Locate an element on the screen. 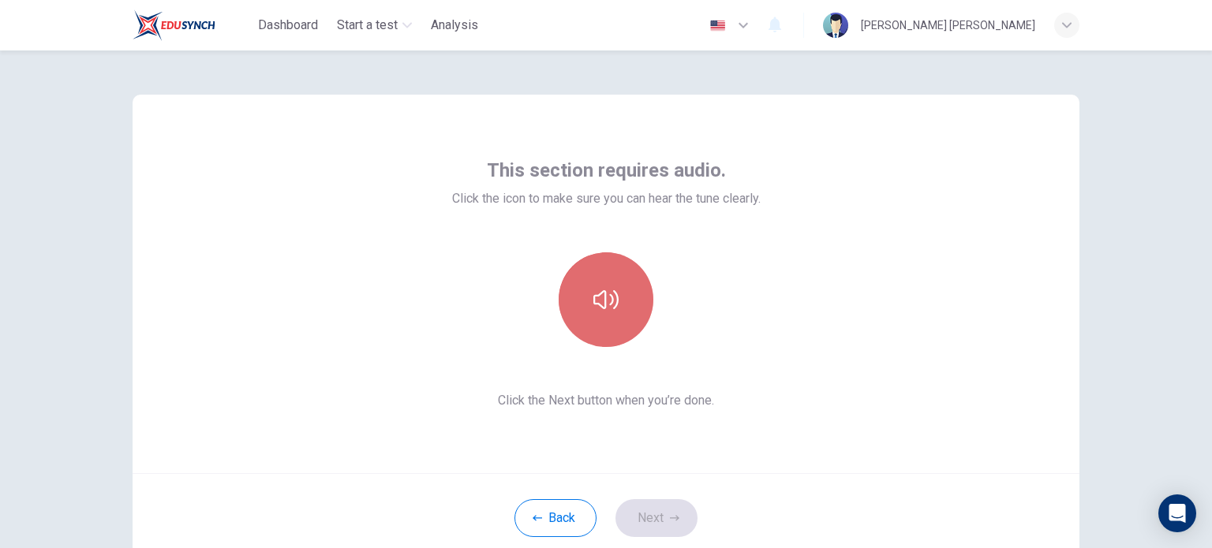 Image resolution: width=1212 pixels, height=548 pixels. span: Click the icon to make sure you can hear the tune clearly. is located at coordinates (606, 199).